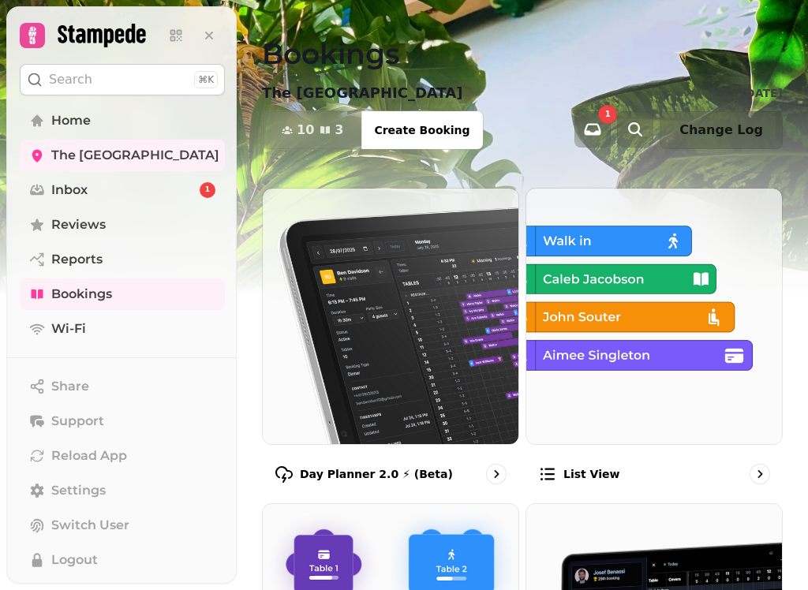 Image resolution: width=808 pixels, height=590 pixels. I want to click on a: Bookings, so click(122, 294).